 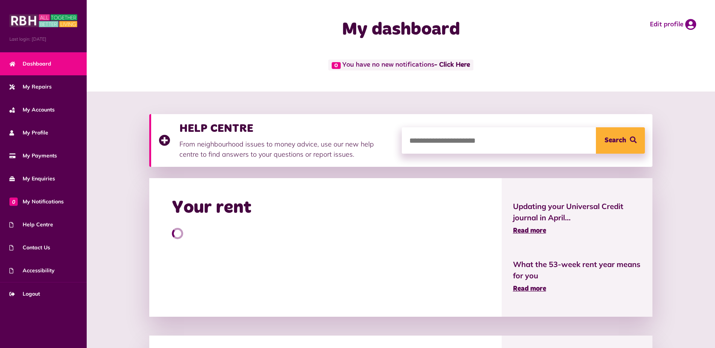 What do you see at coordinates (577, 212) in the screenshot?
I see `span: Updating your Universal Credit journal in April...` at bounding box center [577, 212].